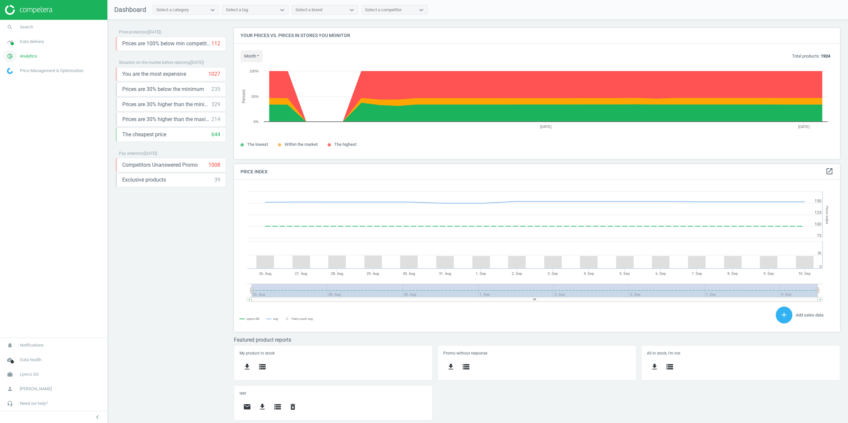  Describe the element at coordinates (216, 89) in the screenshot. I see `div: 235` at that location.